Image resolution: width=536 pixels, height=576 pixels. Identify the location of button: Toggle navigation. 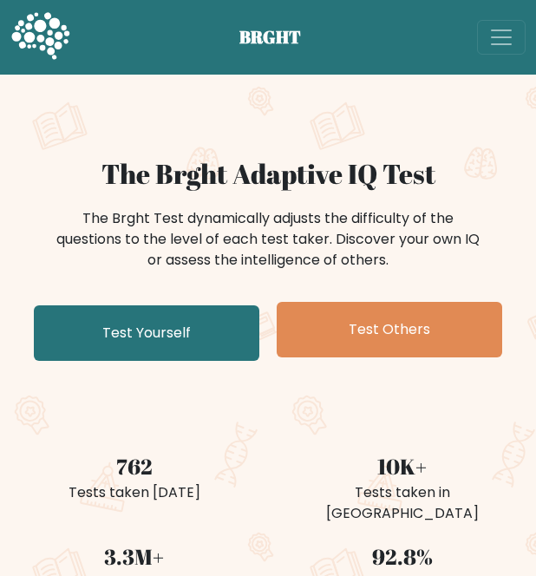
(501, 37).